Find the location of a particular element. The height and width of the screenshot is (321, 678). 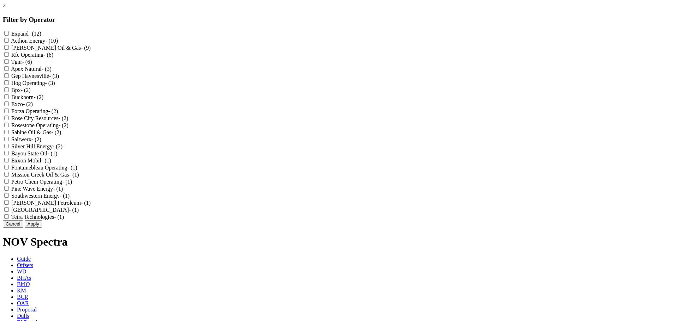

label: Expand is located at coordinates (26, 34).